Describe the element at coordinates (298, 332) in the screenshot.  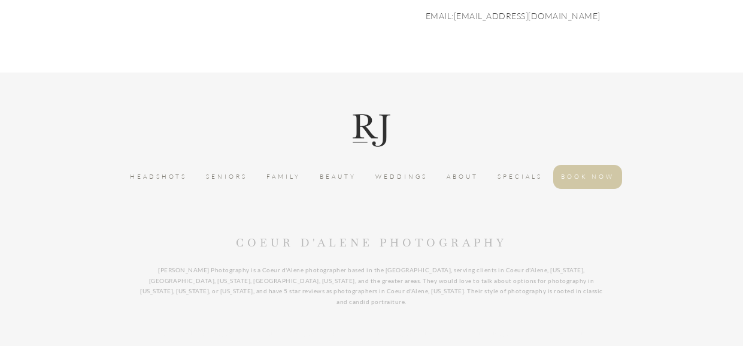
I see `a: Spokane Photographer` at that location.